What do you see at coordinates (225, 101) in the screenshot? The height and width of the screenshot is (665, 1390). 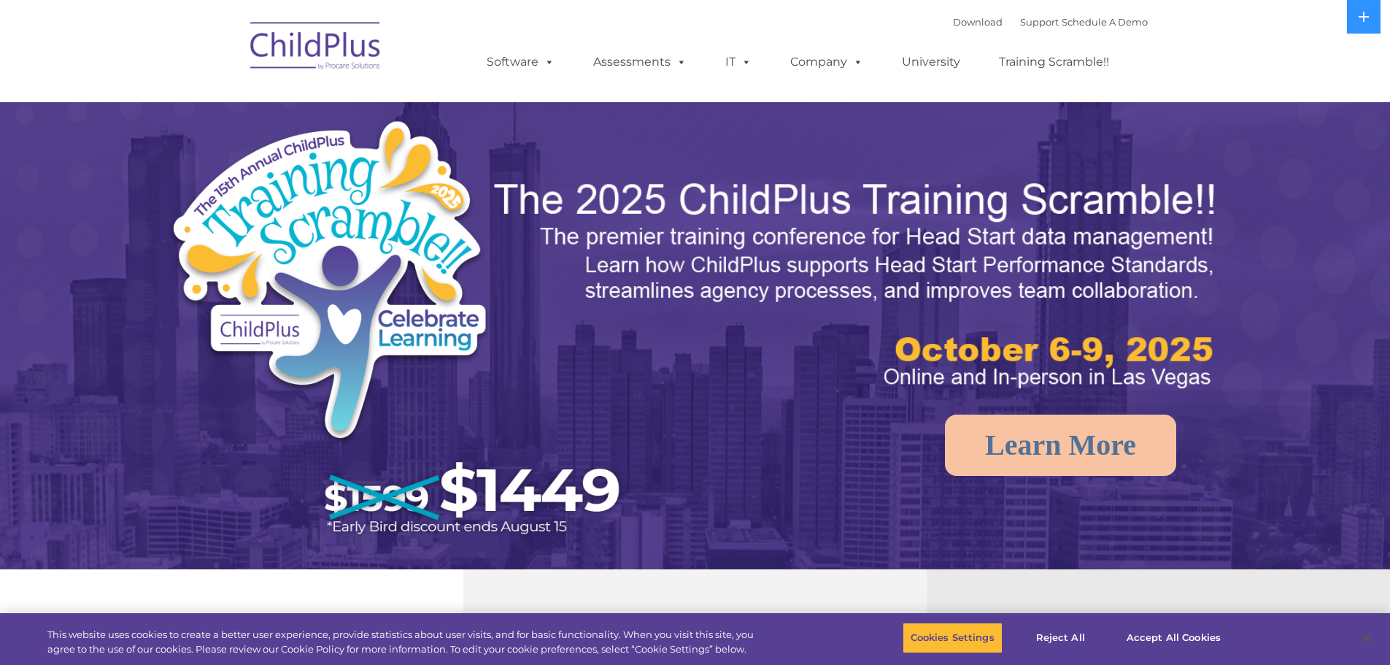 I see `span: Last name` at bounding box center [225, 101].